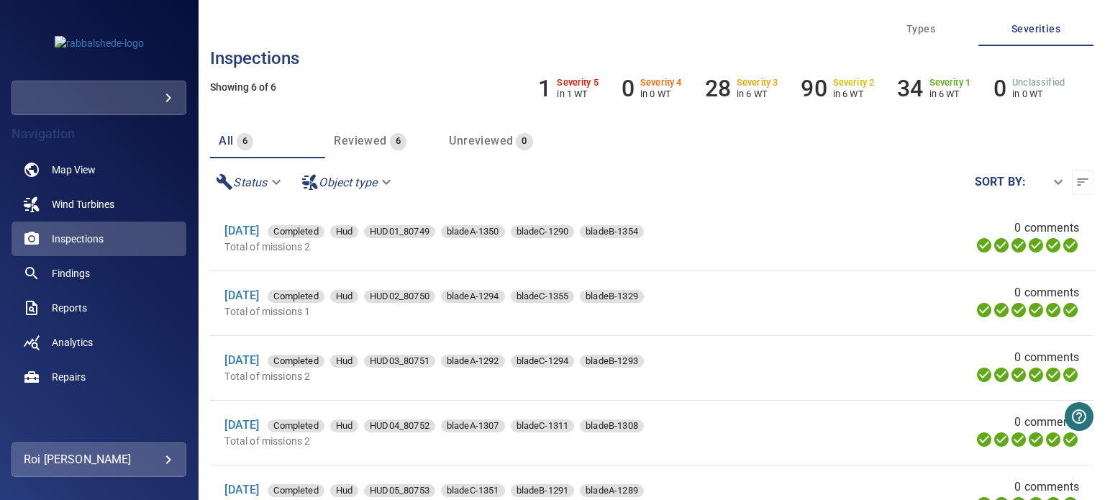  Describe the element at coordinates (1018, 439) in the screenshot. I see `svg: Selecting 100%` at that location.